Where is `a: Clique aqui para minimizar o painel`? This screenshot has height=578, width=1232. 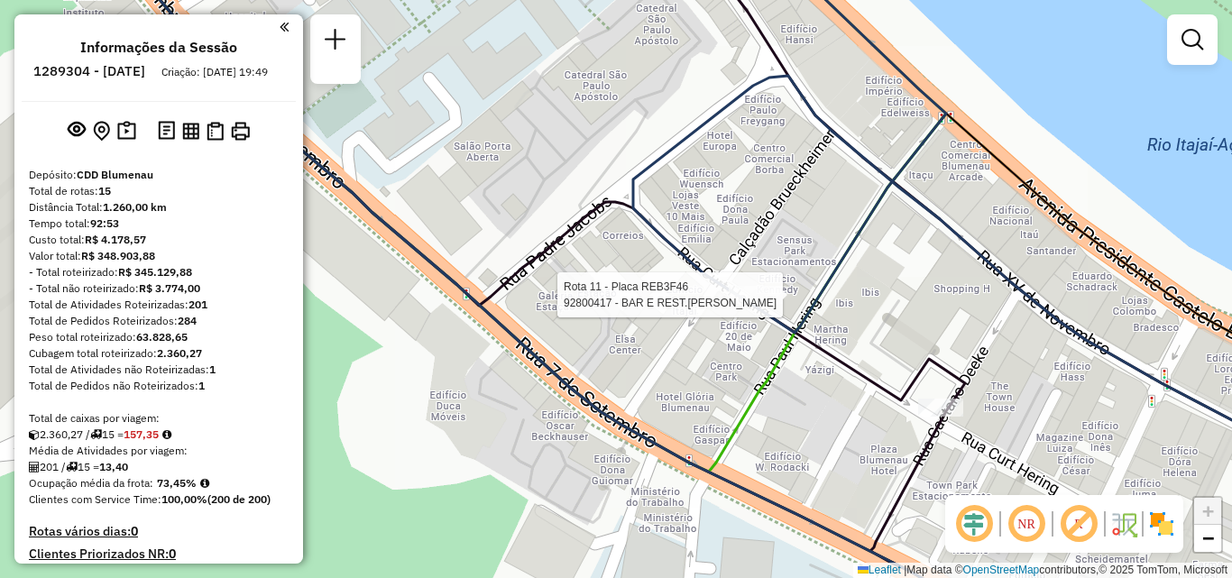 a: Clique aqui para minimizar o painel is located at coordinates (284, 26).